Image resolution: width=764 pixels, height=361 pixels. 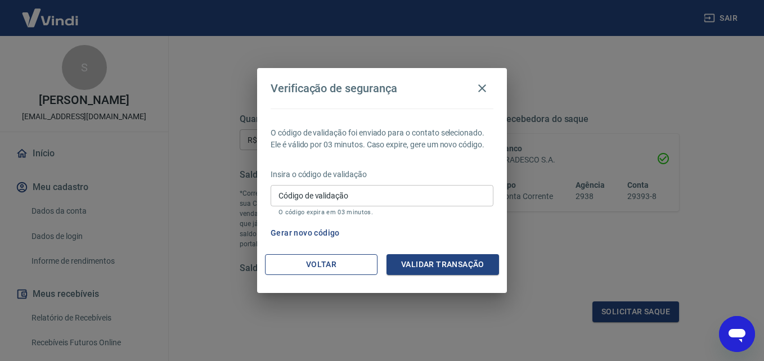 I want to click on p: O código de validação foi enviado para o contato selecionado. Ele é válido por 03 minutos. Caso e..., so click(x=382, y=139).